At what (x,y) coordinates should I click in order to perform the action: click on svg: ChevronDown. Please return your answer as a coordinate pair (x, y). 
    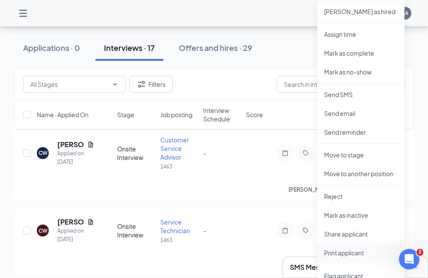
    Looking at the image, I should click on (115, 84).